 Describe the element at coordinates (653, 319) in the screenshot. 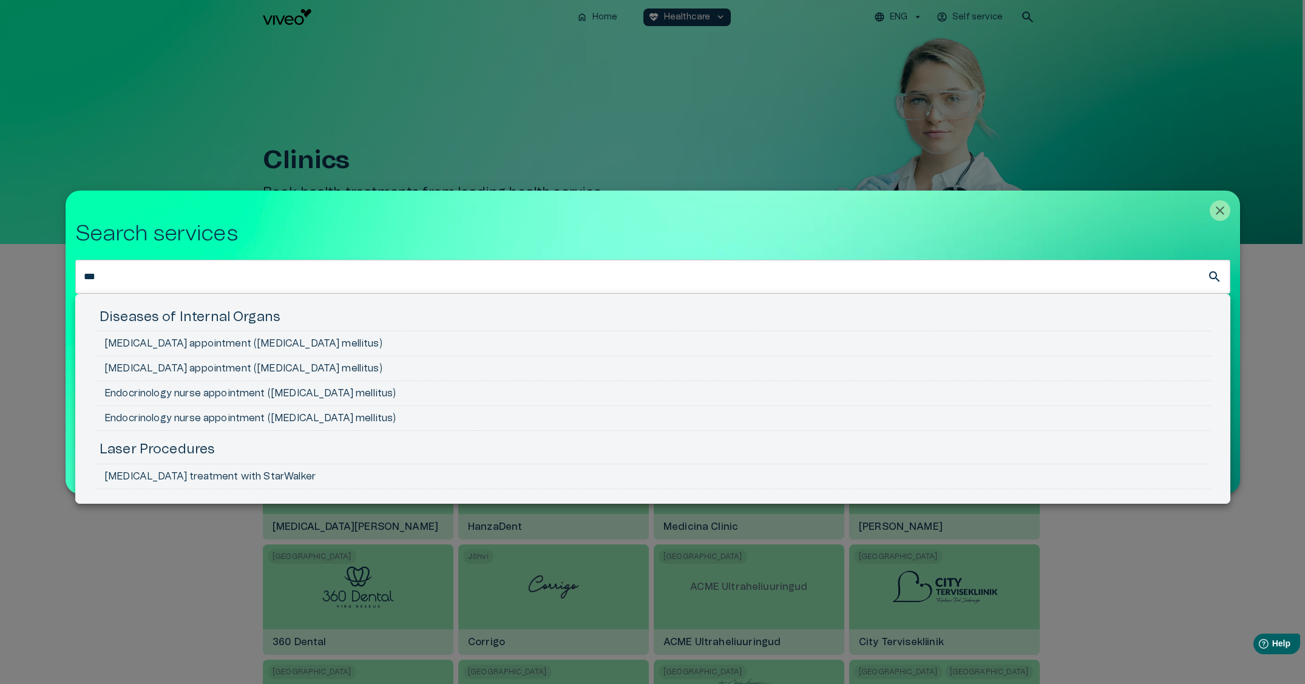

I see `h5: Diseases of Internal Organs` at that location.